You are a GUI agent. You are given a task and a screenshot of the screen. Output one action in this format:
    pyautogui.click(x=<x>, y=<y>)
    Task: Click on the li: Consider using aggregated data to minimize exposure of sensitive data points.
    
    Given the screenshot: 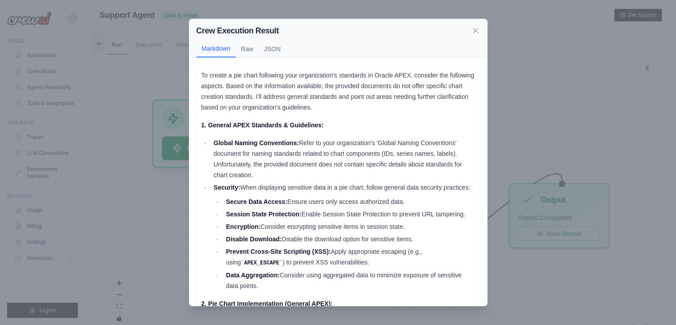 What is the action you would take?
    pyautogui.click(x=349, y=280)
    